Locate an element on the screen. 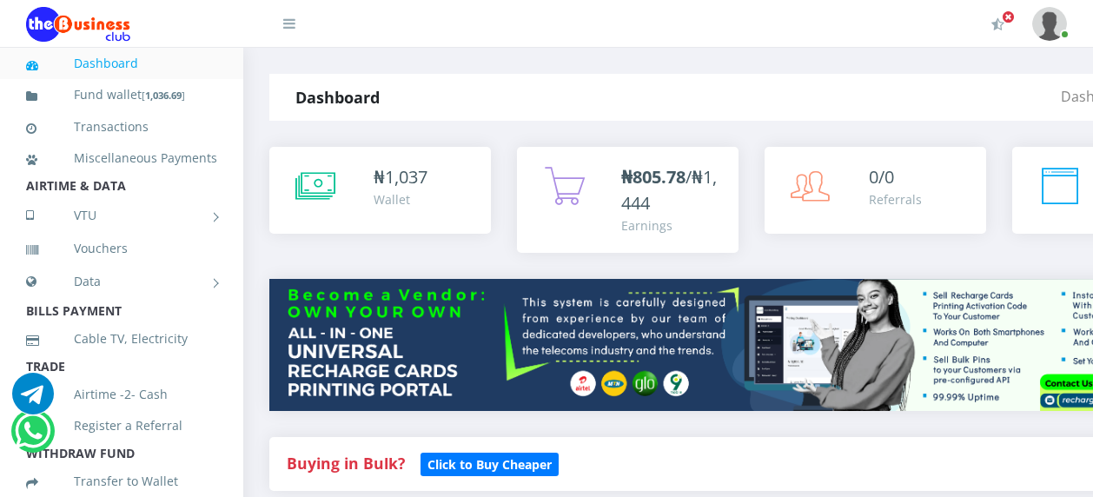 Image resolution: width=1093 pixels, height=497 pixels. span: 1,037 is located at coordinates (406, 176).